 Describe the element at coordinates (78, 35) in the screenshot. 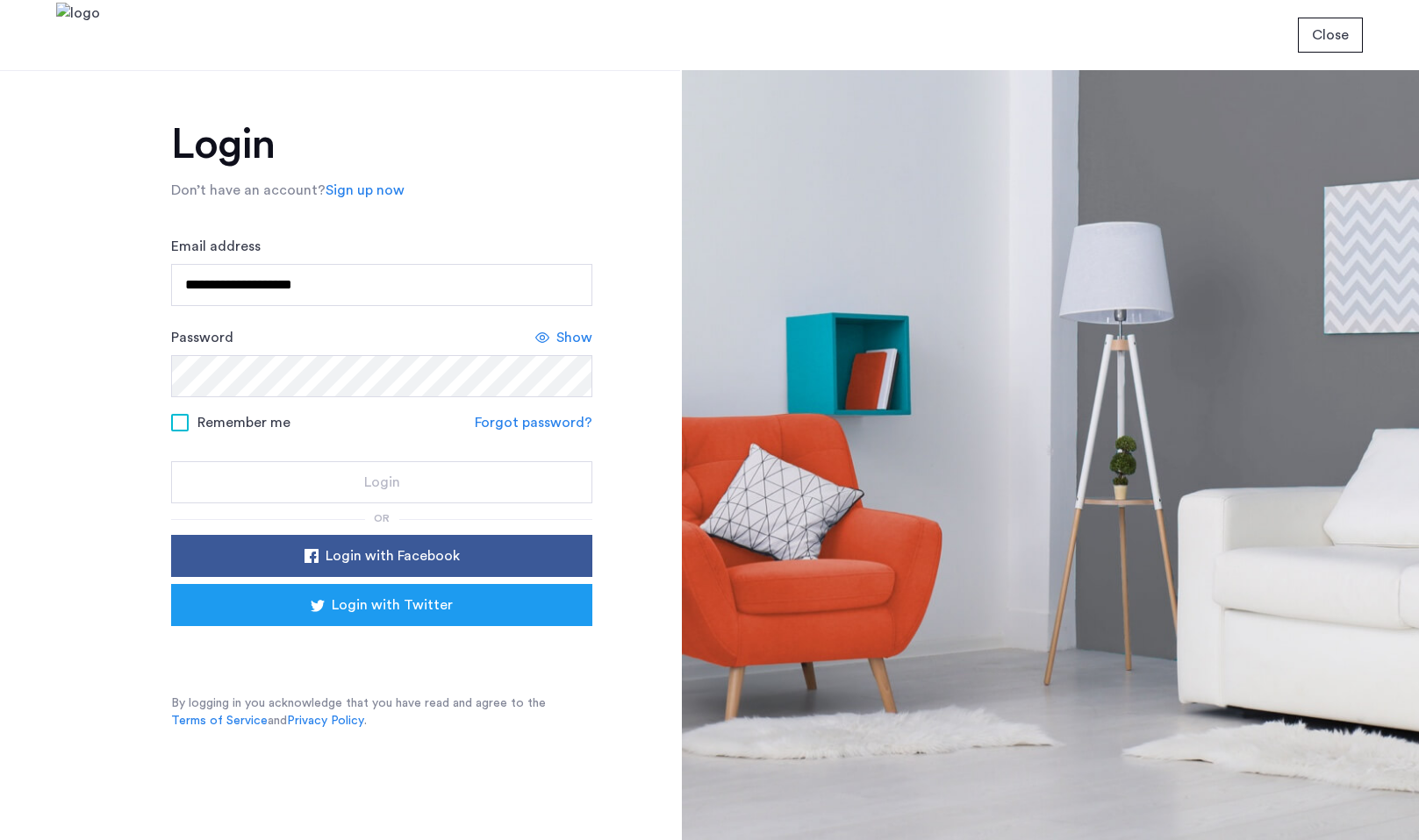

I see `img: logo` at that location.